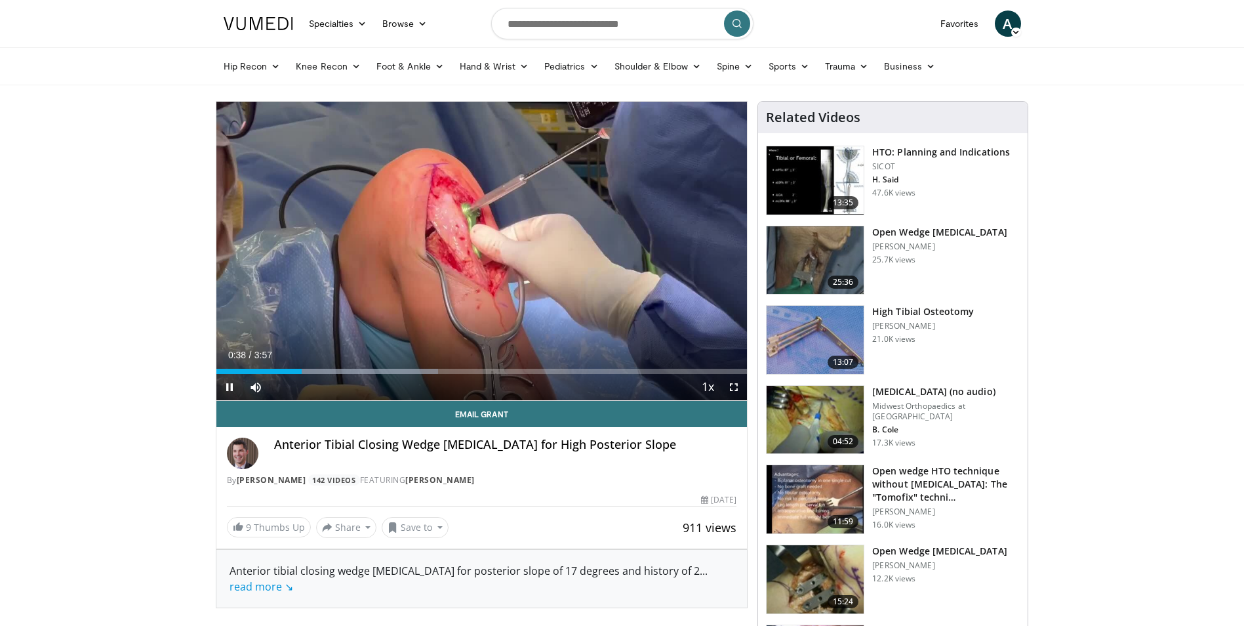 This screenshot has width=1244, height=626. Describe the element at coordinates (410, 66) in the screenshot. I see `a: Foot & Ankle` at that location.